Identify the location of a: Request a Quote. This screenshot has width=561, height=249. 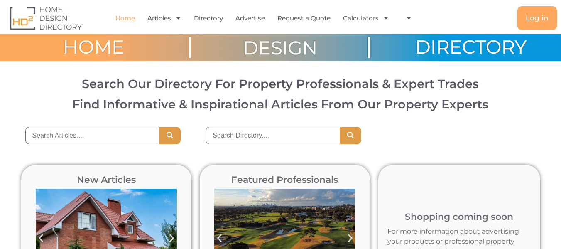
(304, 18).